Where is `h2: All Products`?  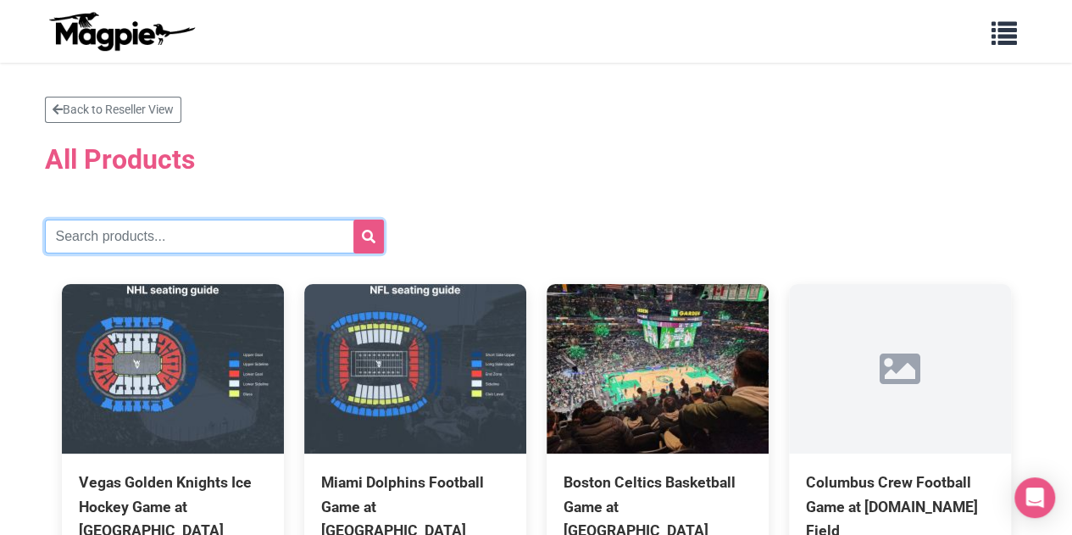 h2: All Products is located at coordinates (536, 159).